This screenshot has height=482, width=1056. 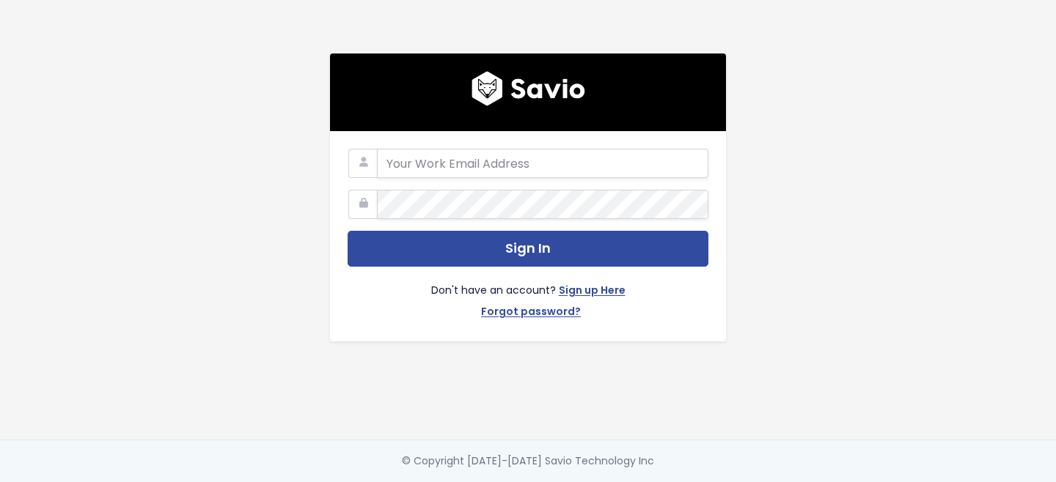 I want to click on input: Your Work Email Address, so click(x=543, y=164).